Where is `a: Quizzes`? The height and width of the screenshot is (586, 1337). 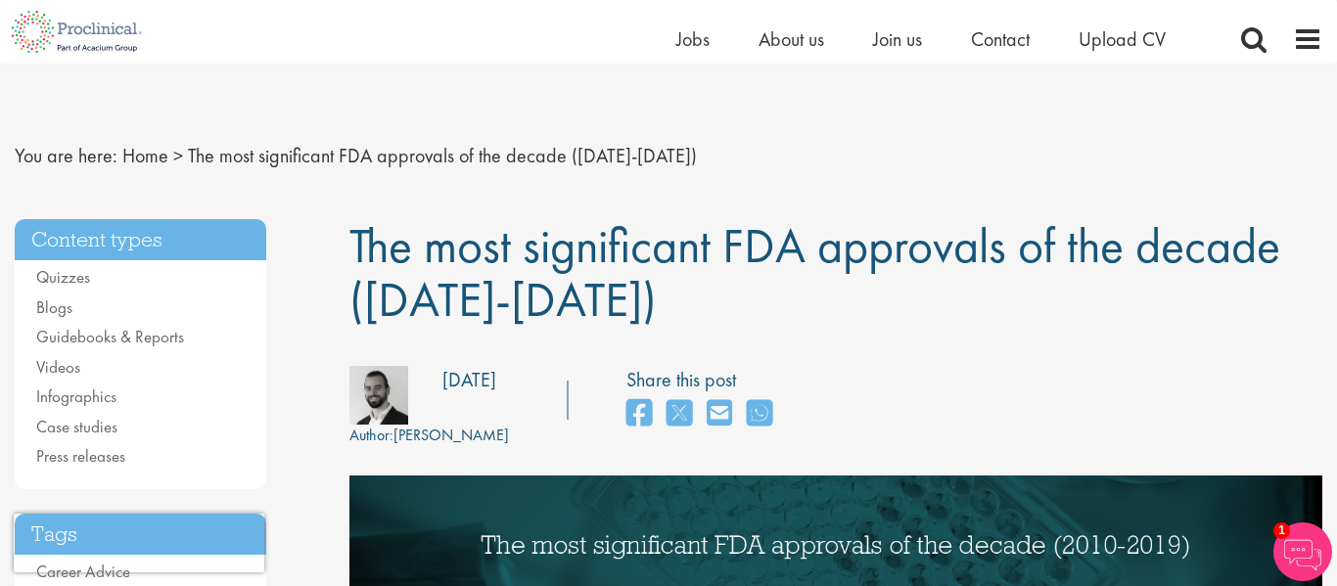 a: Quizzes is located at coordinates (63, 277).